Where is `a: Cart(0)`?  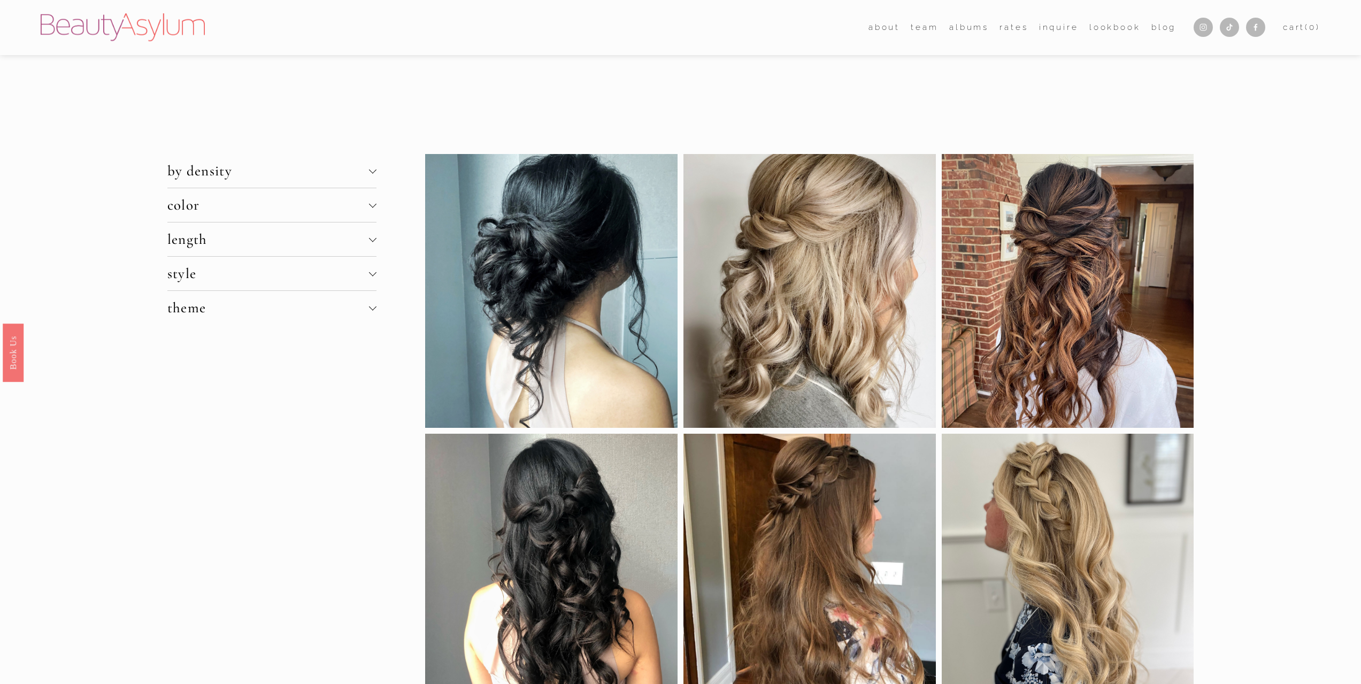
a: Cart(0) is located at coordinates (1302, 28).